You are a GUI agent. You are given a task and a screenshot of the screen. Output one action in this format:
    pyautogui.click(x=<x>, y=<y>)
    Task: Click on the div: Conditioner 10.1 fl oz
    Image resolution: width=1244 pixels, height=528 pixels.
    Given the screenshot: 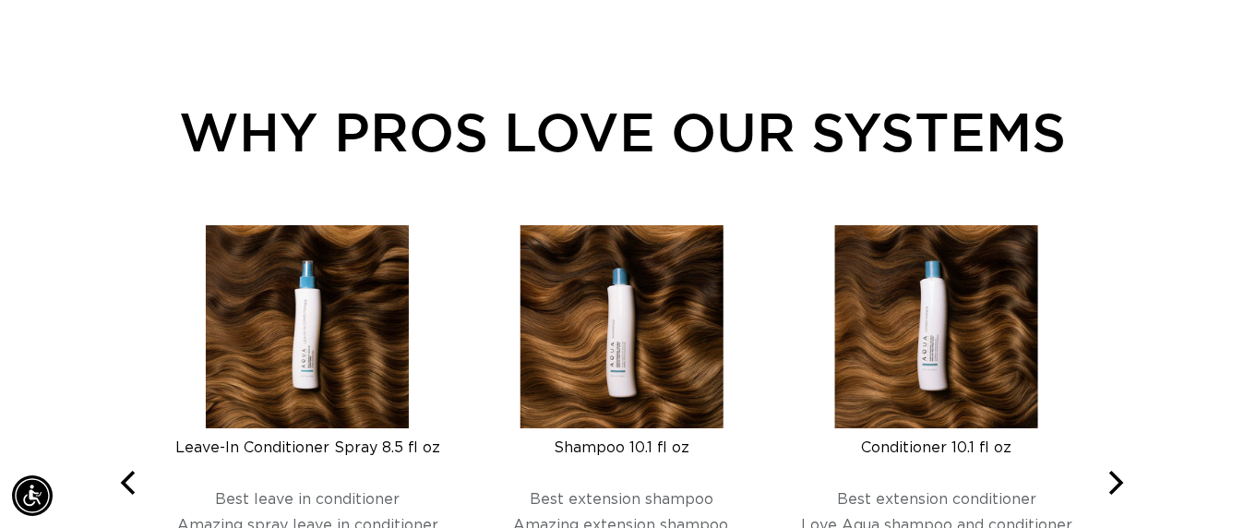 What is the action you would take?
    pyautogui.click(x=936, y=448)
    